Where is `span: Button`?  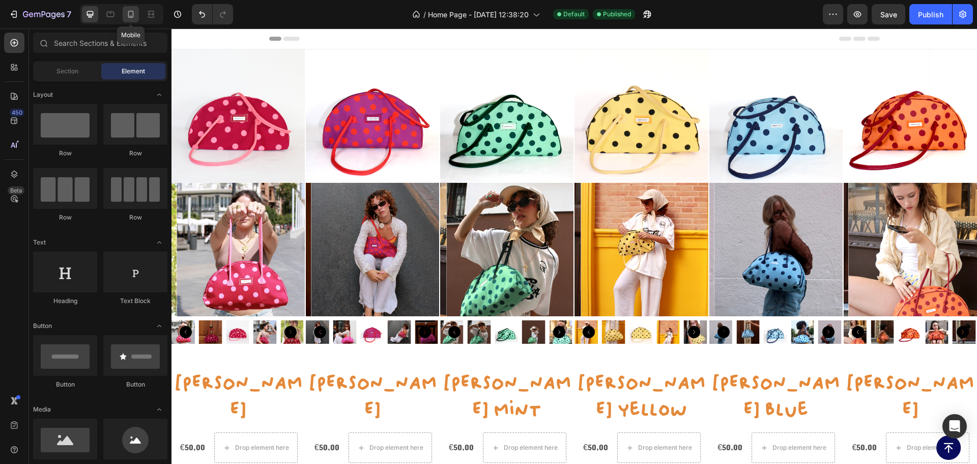 span: Button is located at coordinates (42, 326).